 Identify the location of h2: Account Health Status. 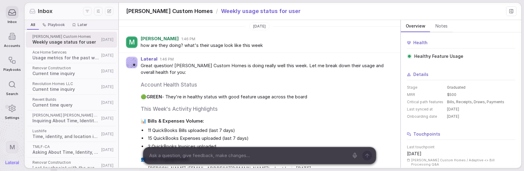
(265, 85).